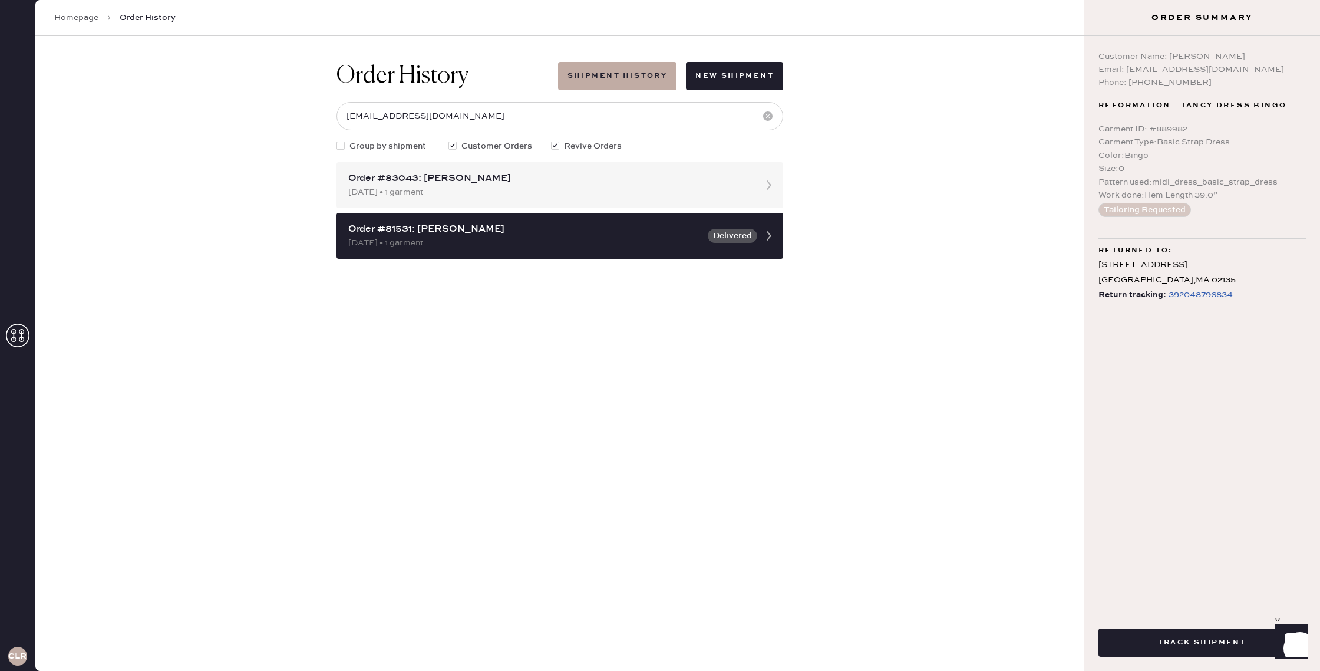  What do you see at coordinates (388, 146) in the screenshot?
I see `span: Group by shipment` at bounding box center [388, 146].